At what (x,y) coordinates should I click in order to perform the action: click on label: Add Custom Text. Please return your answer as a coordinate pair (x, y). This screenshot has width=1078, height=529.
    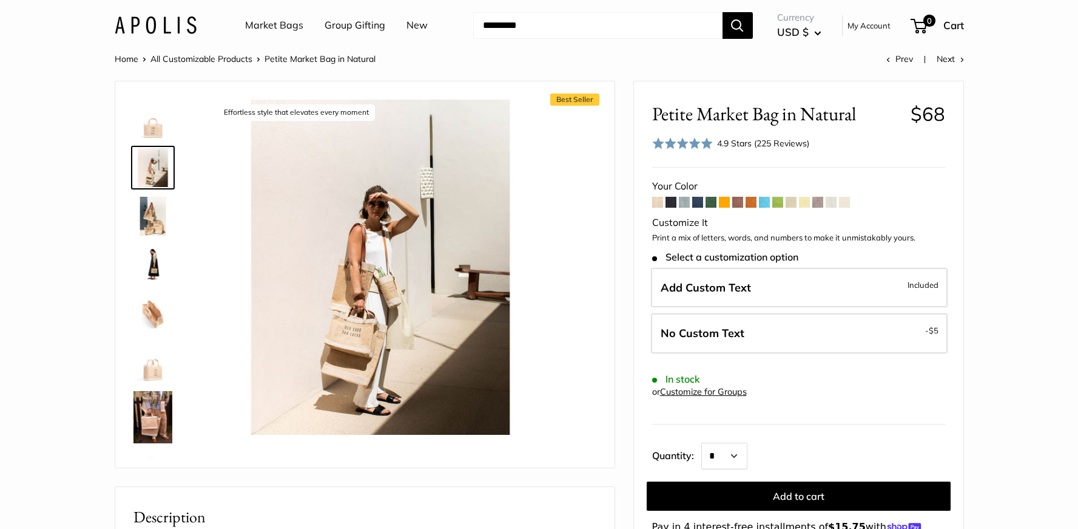
    Looking at the image, I should click on (799, 288).